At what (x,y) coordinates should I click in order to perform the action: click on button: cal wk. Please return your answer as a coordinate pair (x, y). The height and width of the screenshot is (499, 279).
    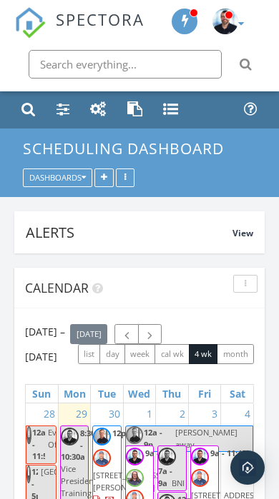
    Looking at the image, I should click on (171, 354).